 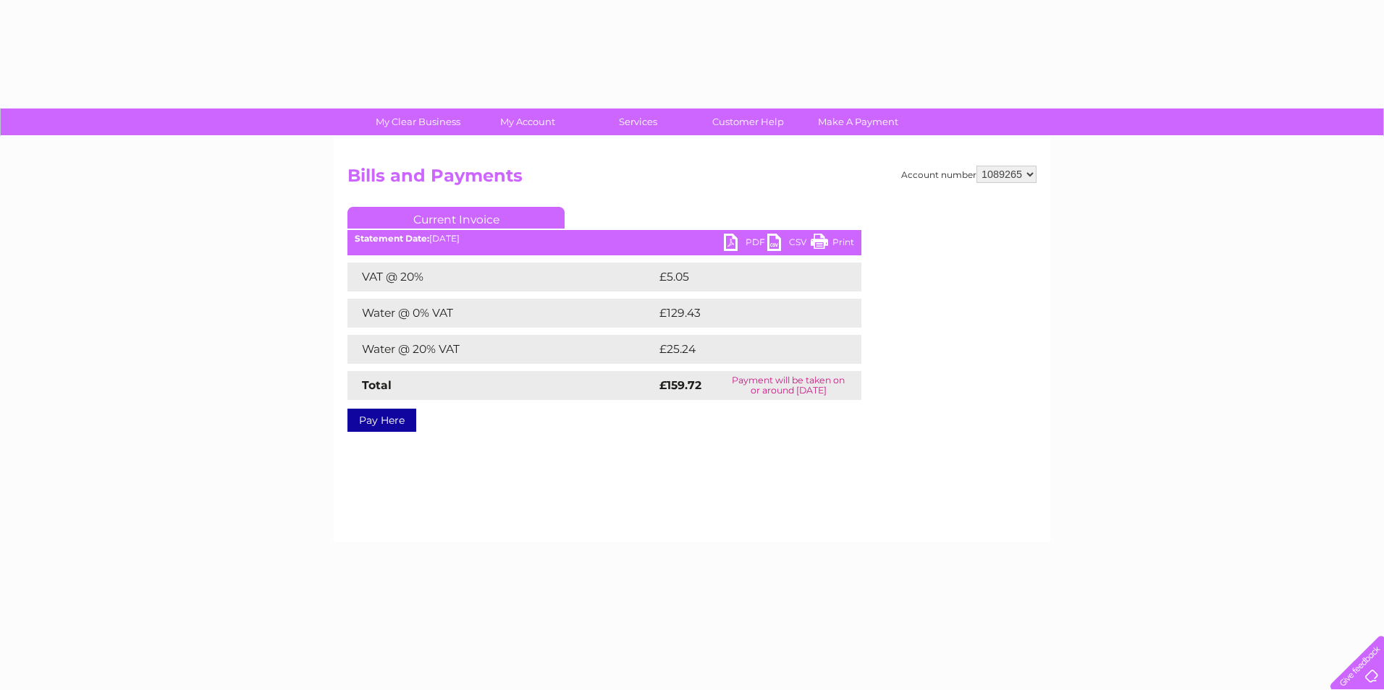 What do you see at coordinates (376, 385) in the screenshot?
I see `strong: Total` at bounding box center [376, 385].